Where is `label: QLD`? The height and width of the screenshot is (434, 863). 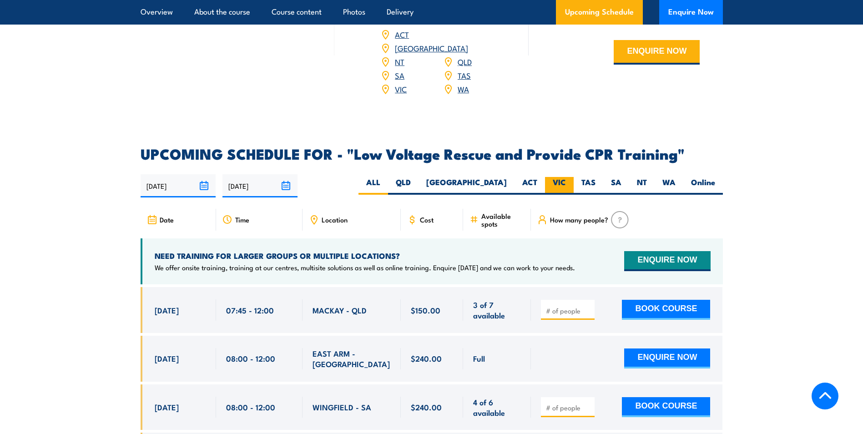
label: QLD is located at coordinates (403, 186).